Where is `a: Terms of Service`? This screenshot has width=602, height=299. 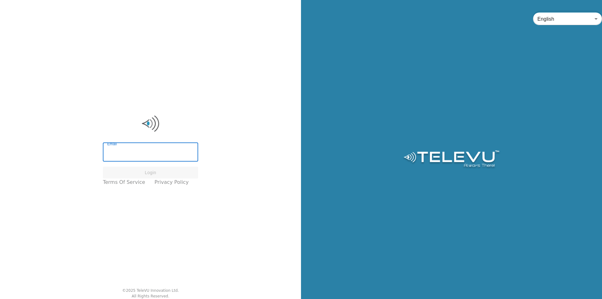 a: Terms of Service is located at coordinates (124, 182).